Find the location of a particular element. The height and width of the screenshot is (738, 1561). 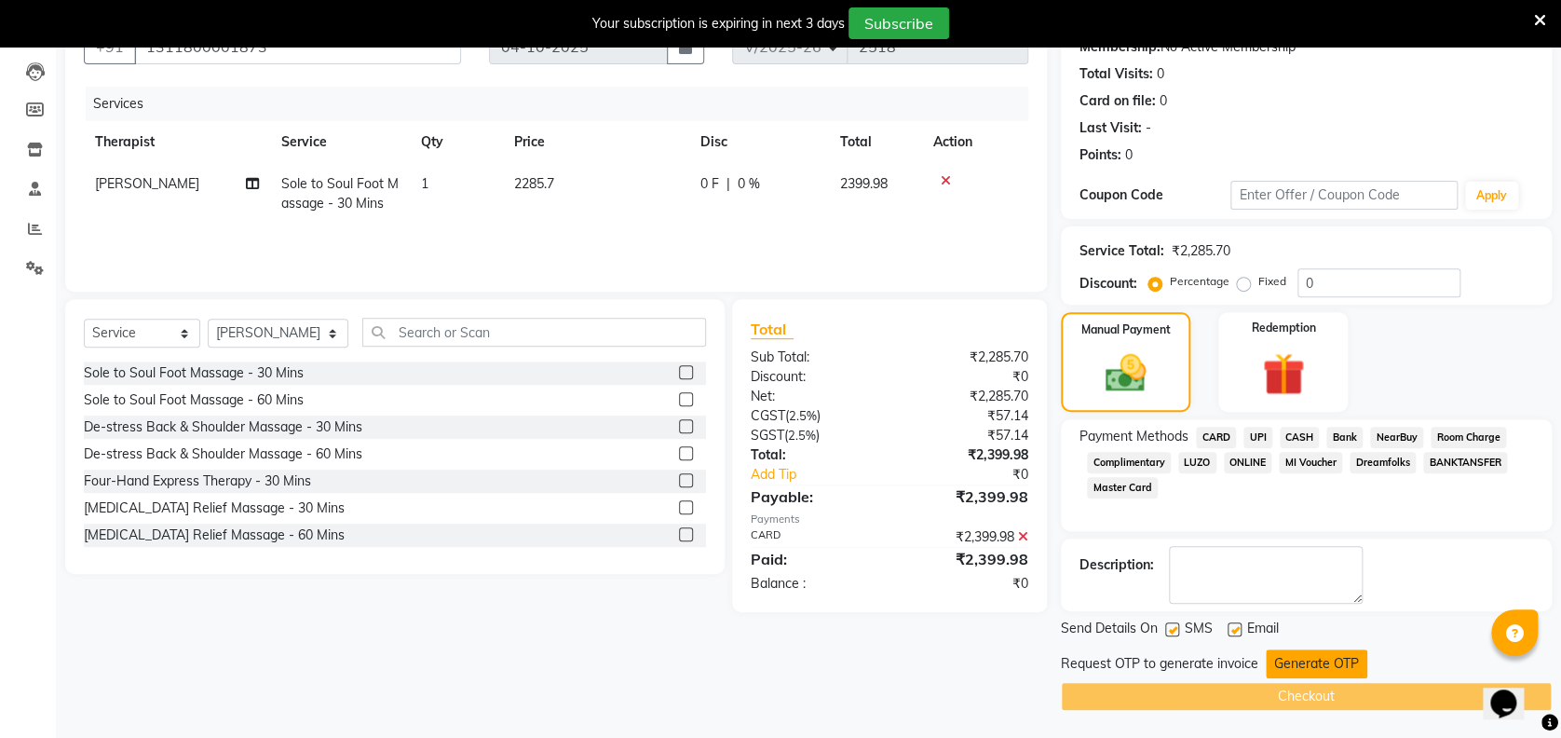

span: Payment Methods is located at coordinates (1134, 436).